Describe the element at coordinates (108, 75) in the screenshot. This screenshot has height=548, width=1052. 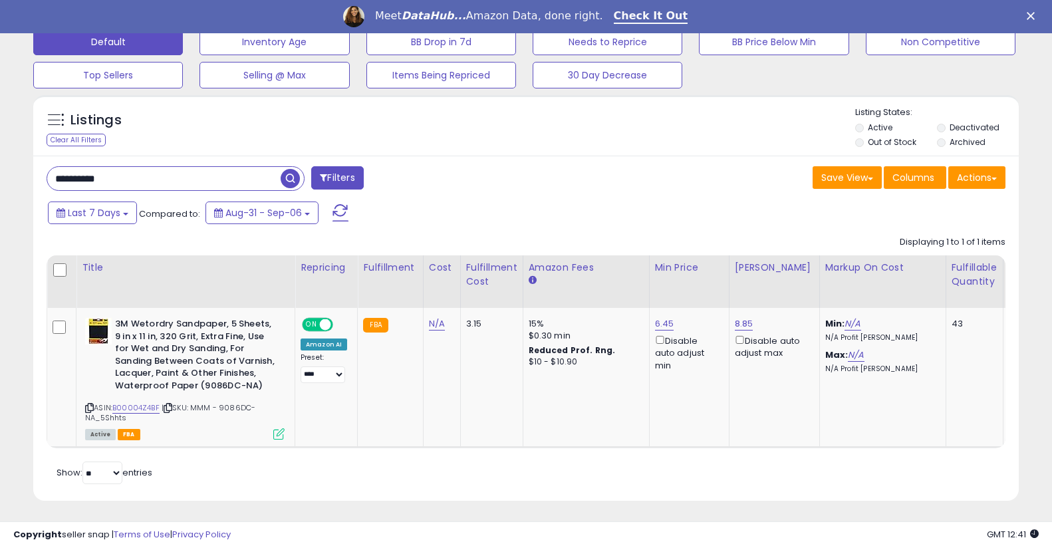
I see `button: Top Sellers` at that location.